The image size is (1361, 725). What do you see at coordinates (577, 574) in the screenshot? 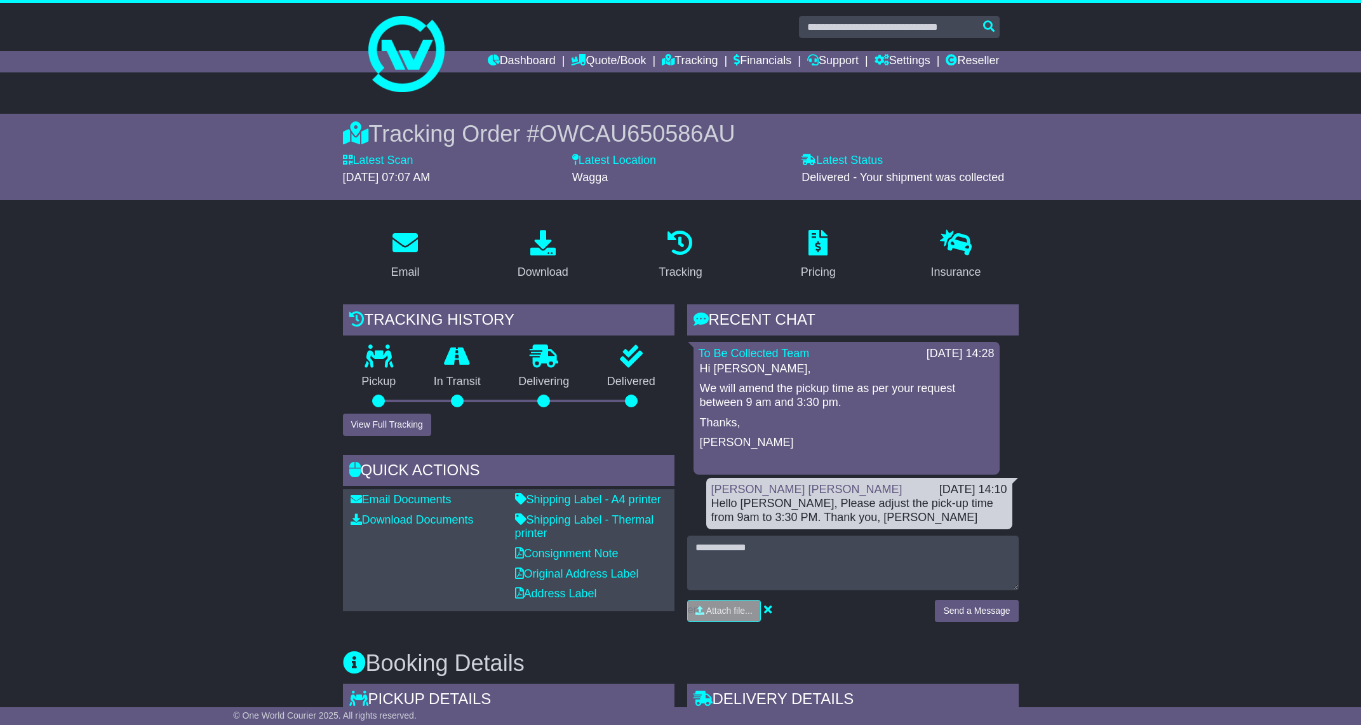
I see `a: Original Address Label` at bounding box center [577, 574].